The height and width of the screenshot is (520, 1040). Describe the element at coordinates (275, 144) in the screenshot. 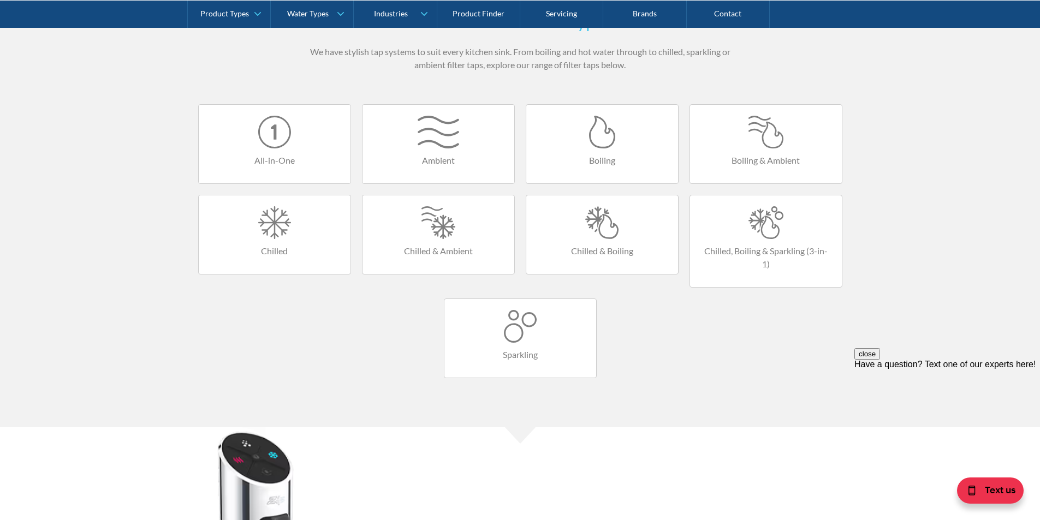

I see `a: All-in-One` at that location.